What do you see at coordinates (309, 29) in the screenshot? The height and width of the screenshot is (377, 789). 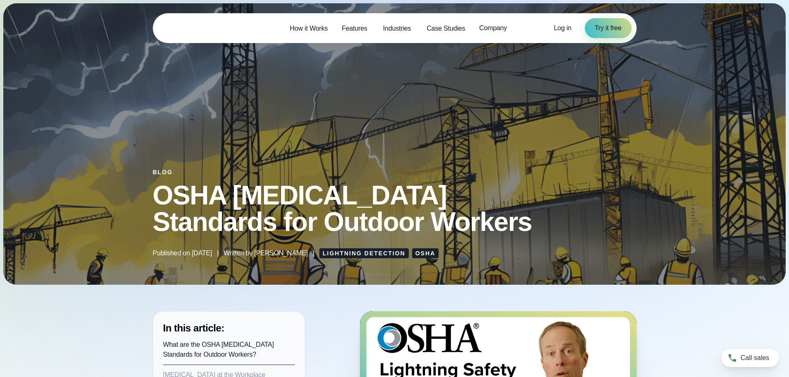 I see `span: How it Works` at bounding box center [309, 29].